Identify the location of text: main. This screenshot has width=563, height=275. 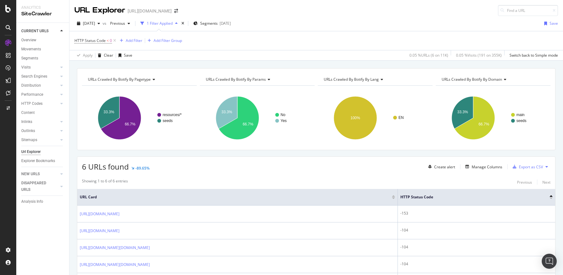
(521, 115).